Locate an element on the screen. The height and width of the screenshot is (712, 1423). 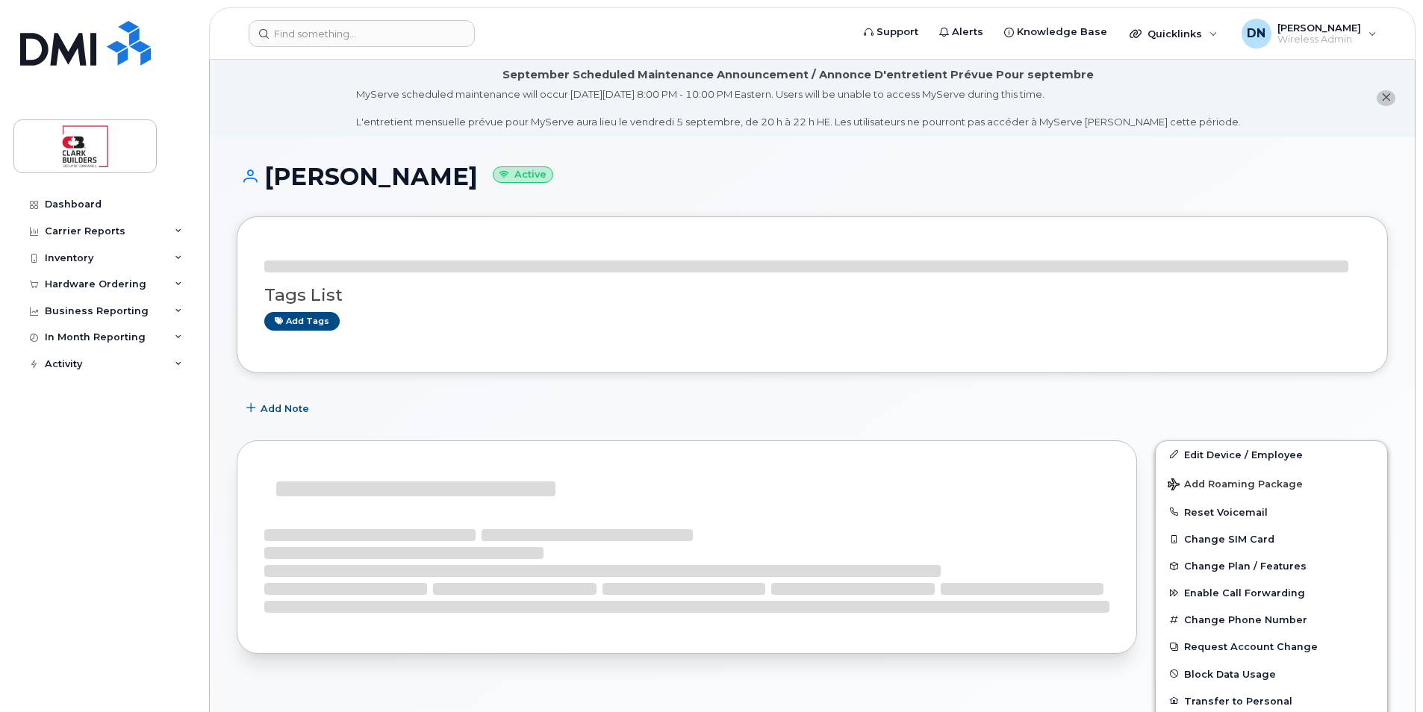
small: Active is located at coordinates (523, 175).